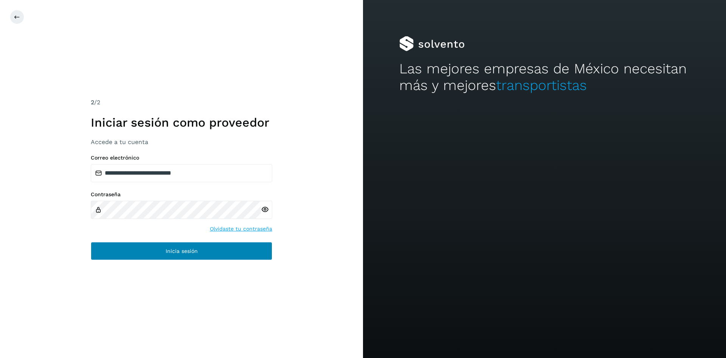 This screenshot has height=358, width=726. I want to click on h2: Las mejores empresas de México necesitan más y mejores, so click(545, 77).